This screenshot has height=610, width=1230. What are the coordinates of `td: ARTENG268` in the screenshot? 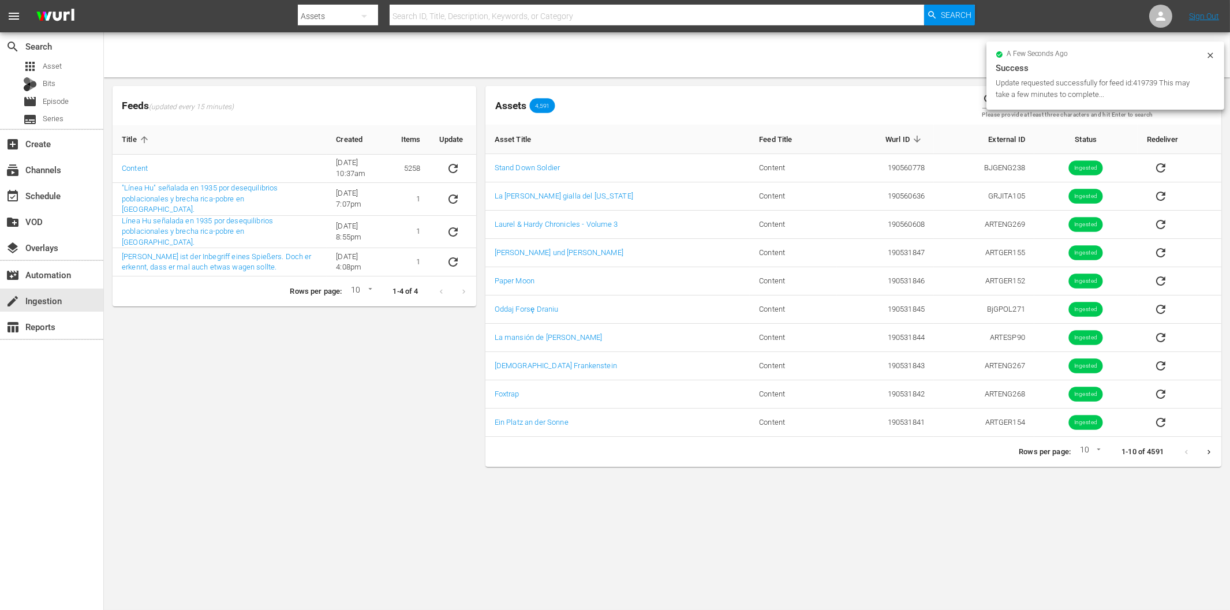 It's located at (984, 394).